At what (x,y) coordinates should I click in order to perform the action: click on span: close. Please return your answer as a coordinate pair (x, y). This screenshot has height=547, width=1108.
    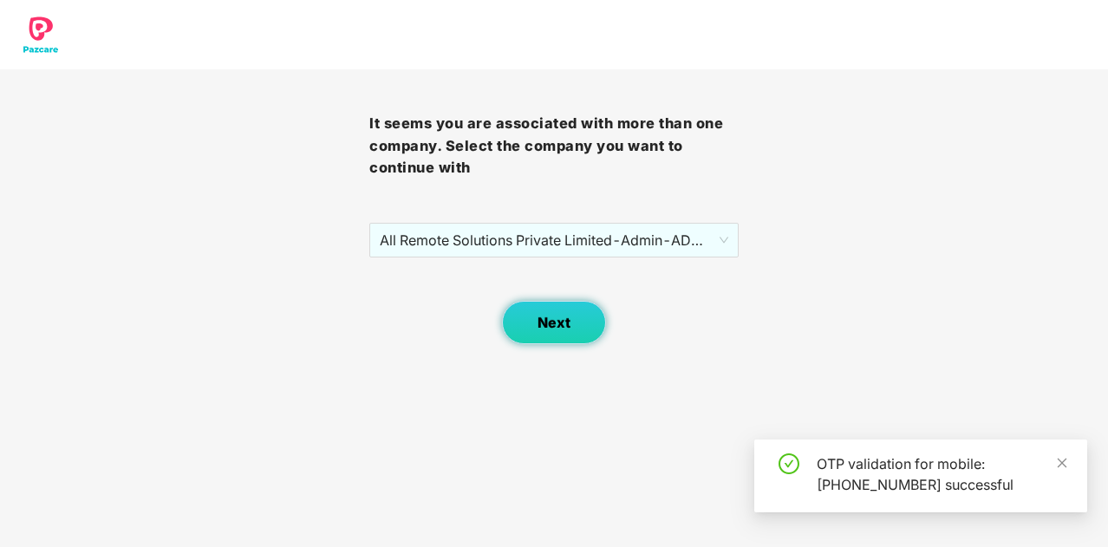
    Looking at the image, I should click on (1062, 463).